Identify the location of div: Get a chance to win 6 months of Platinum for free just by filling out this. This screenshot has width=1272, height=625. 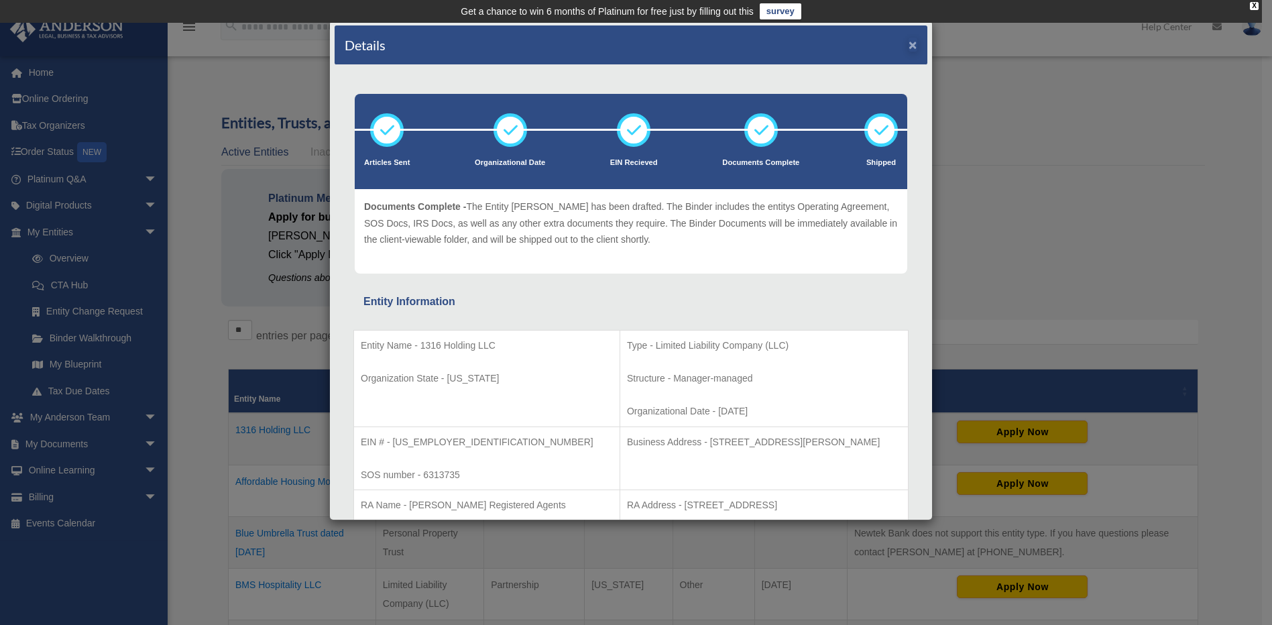
(607, 11).